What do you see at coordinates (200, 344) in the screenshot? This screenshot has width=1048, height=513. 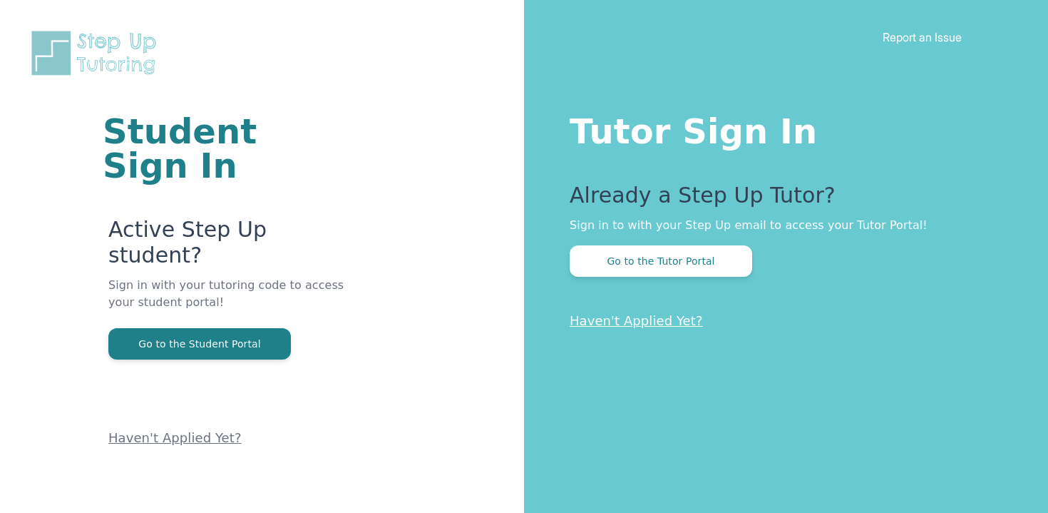 I see `button: Go to the Student Portal` at bounding box center [200, 344].